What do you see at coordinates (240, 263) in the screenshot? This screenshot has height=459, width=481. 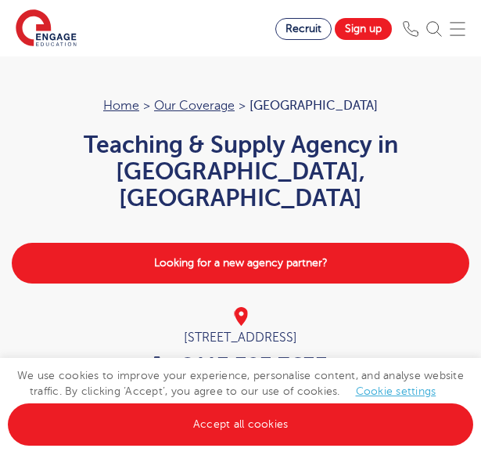 I see `a: Looking for a new agency partner?` at bounding box center [240, 263].